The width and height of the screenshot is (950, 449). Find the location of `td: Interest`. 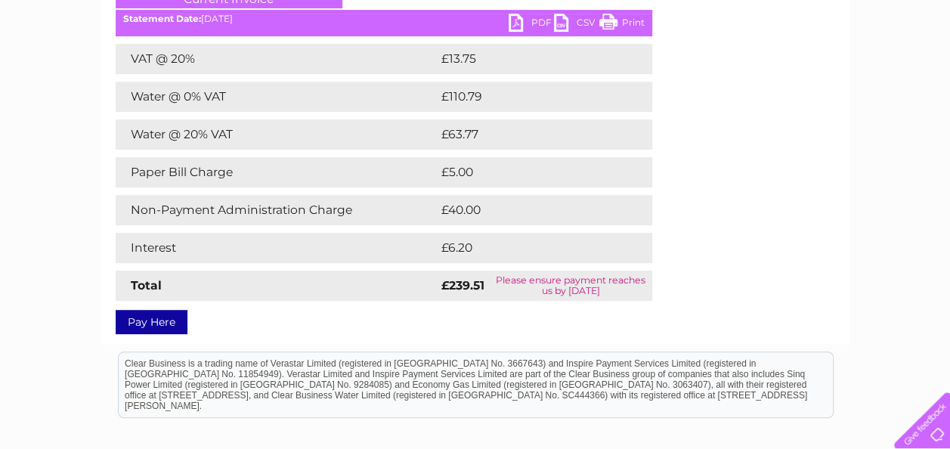

td: Interest is located at coordinates (277, 248).